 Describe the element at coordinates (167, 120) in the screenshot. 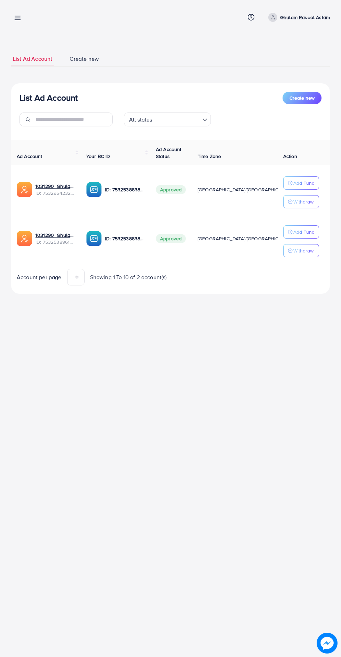

I see `div: Search for option` at that location.